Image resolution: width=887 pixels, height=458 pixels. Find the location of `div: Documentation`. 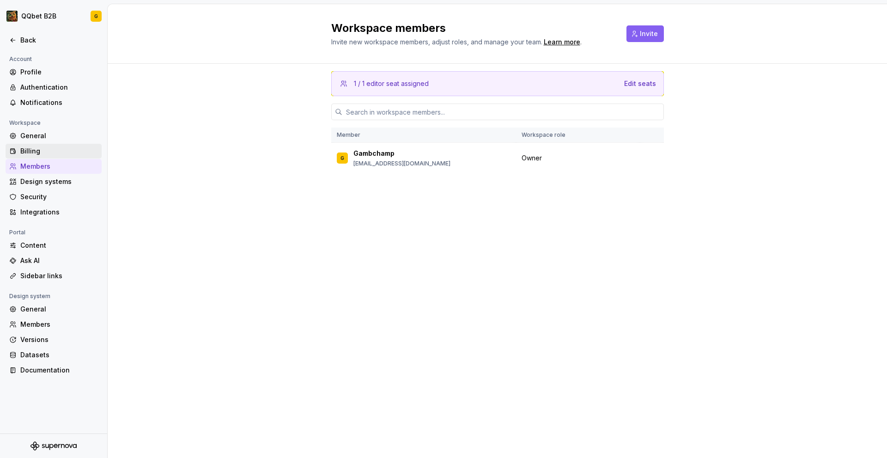

div: Documentation is located at coordinates (59, 370).